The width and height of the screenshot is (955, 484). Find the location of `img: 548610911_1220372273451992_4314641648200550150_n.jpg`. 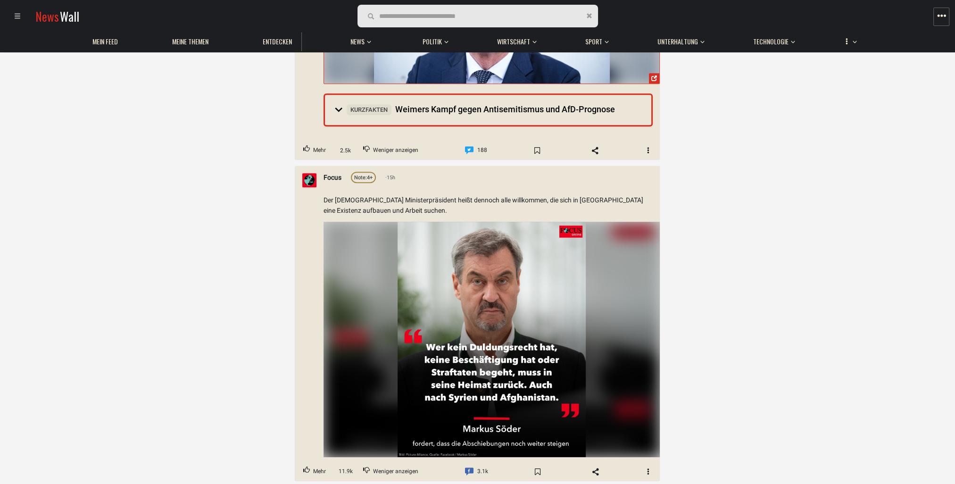

img: 548610911_1220372273451992_4314641648200550150_n.jpg is located at coordinates (491, 339).